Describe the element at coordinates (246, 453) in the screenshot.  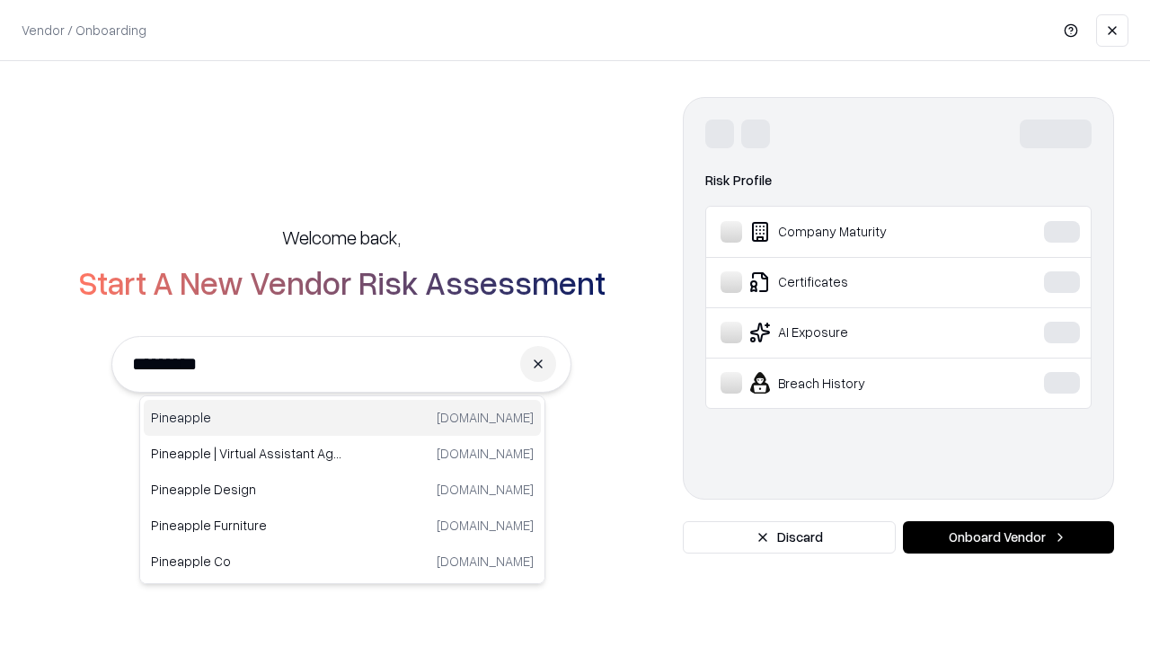
I see `p: Pineapple | Virtual Assistant Agency` at that location.